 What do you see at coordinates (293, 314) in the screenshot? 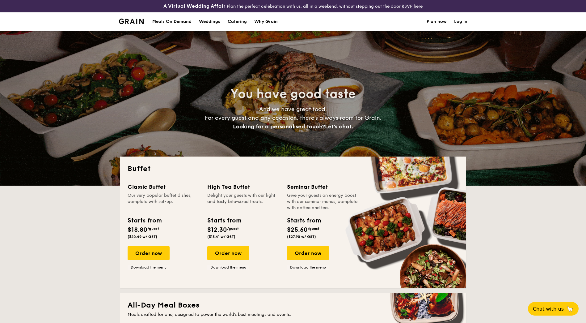
I see `div: Meals crafted for one, designed to power the world's best meetings and events.` at bounding box center [293, 314].